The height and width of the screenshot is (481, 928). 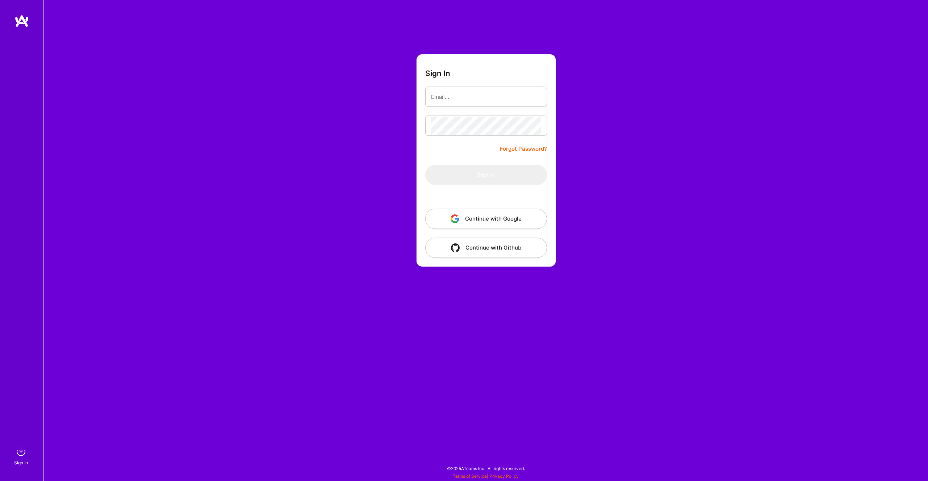 I want to click on a: Privacy Policy, so click(x=504, y=476).